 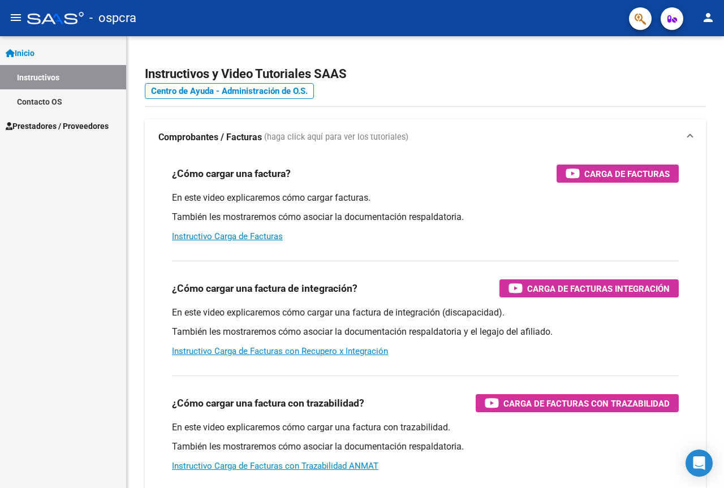 What do you see at coordinates (425, 427) in the screenshot?
I see `p: En este video explicaremos cómo cargar una factura con trazabilidad.` at bounding box center [425, 427].